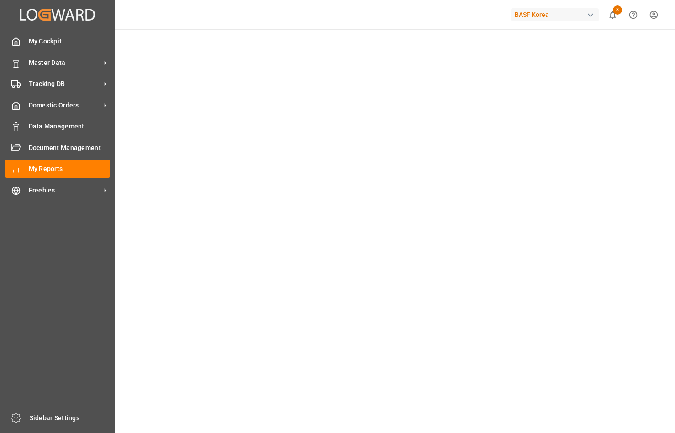 Image resolution: width=675 pixels, height=433 pixels. Describe the element at coordinates (613, 15) in the screenshot. I see `button: show 8 new notifications` at that location.